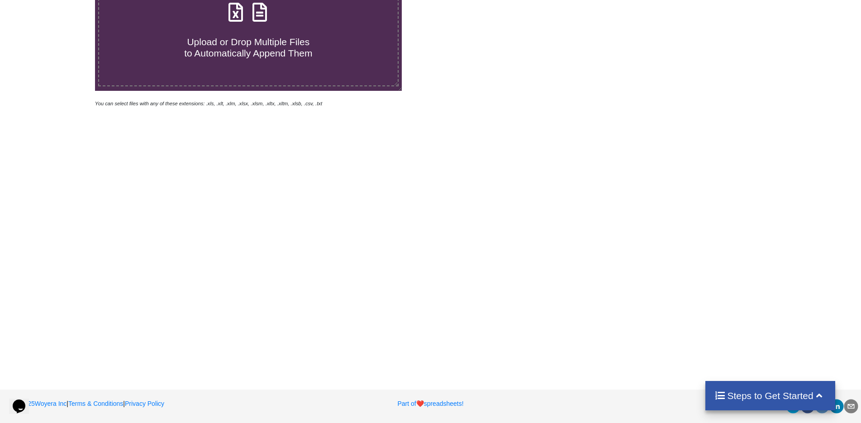 This screenshot has height=423, width=861. Describe the element at coordinates (420, 404) in the screenshot. I see `span: heart` at that location.